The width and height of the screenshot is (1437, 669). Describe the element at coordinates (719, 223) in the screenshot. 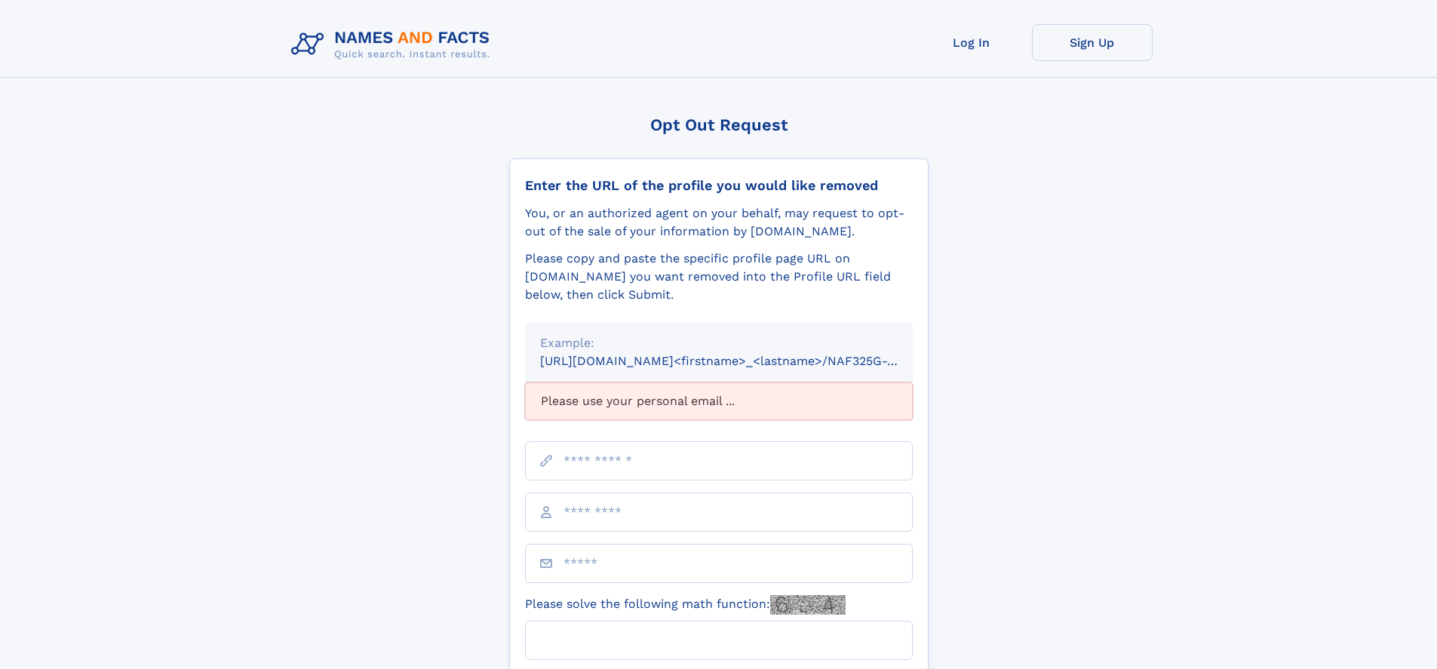

I see `div: You, or an authorized agent on your behalf, may request to opt-out of the sale of your informatio...` at that location.